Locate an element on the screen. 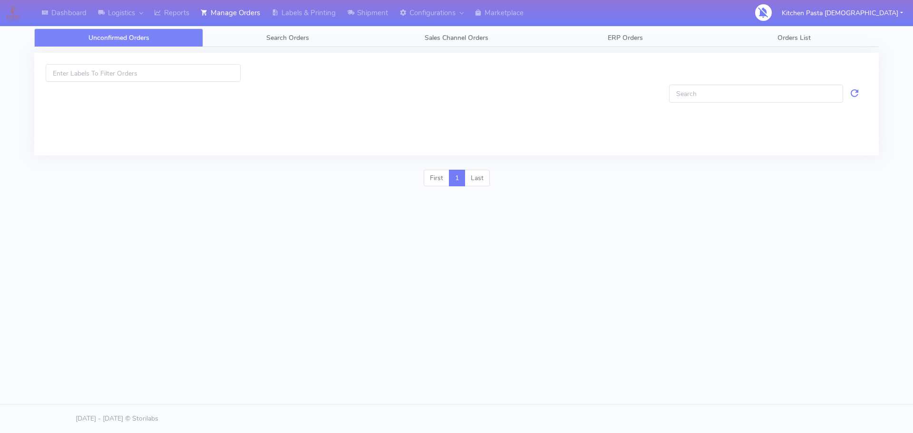 The width and height of the screenshot is (913, 433). span: Search Orders is located at coordinates (288, 38).